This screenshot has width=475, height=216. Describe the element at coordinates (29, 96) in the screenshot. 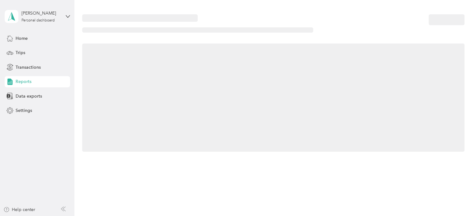

I see `span: Data exports` at that location.